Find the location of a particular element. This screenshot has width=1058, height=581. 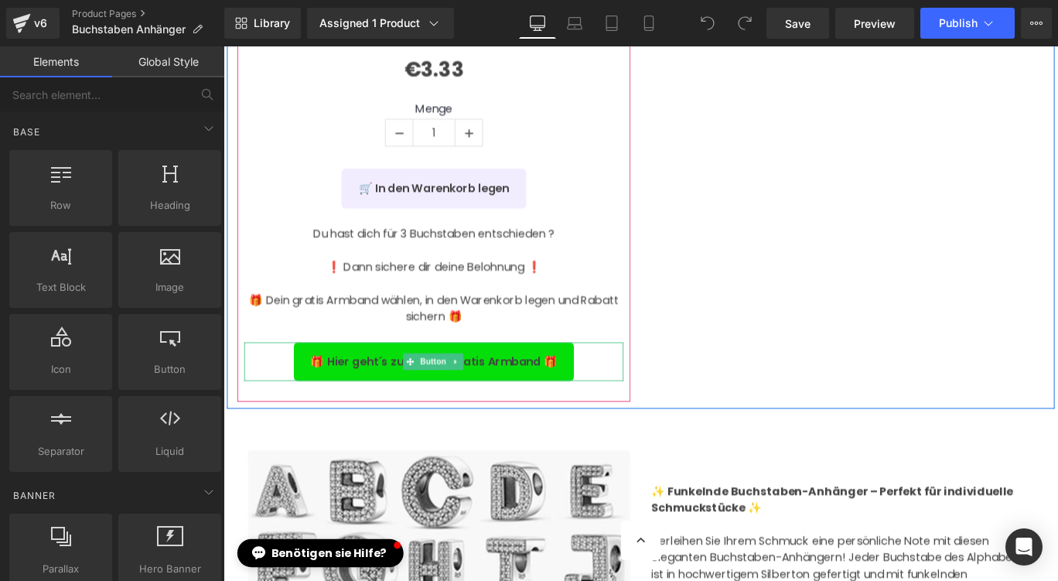

span: Text Block is located at coordinates (60, 287).